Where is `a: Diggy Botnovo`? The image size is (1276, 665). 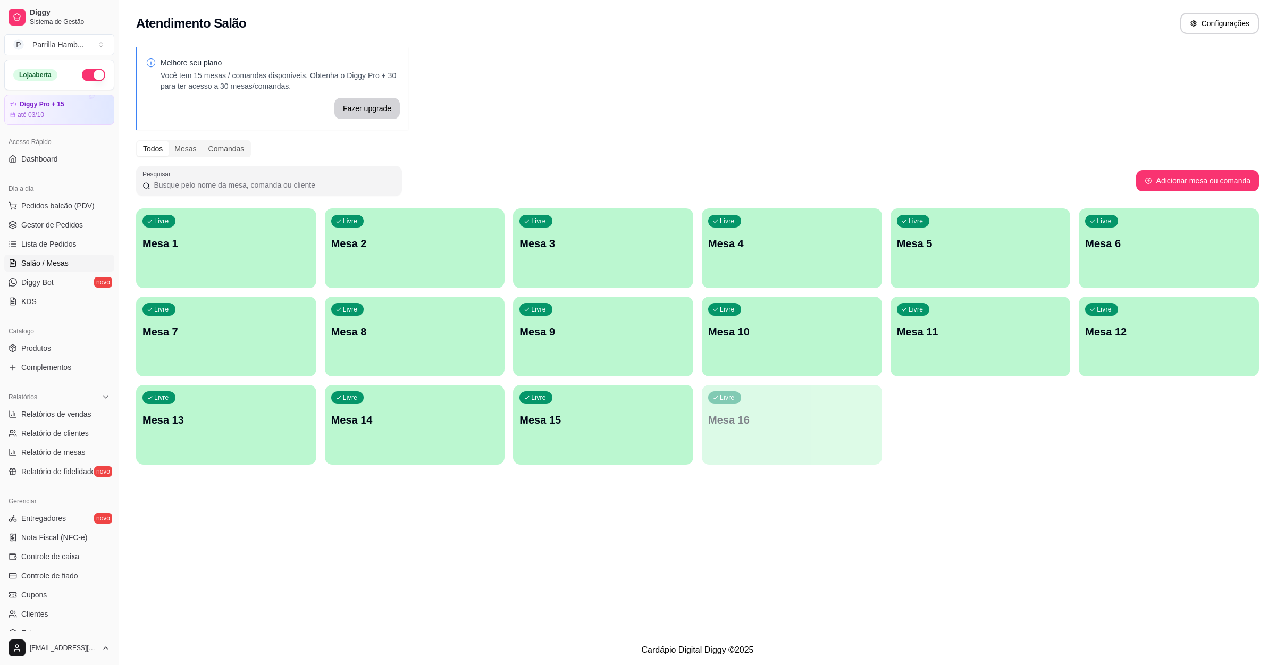 a: Diggy Botnovo is located at coordinates (59, 282).